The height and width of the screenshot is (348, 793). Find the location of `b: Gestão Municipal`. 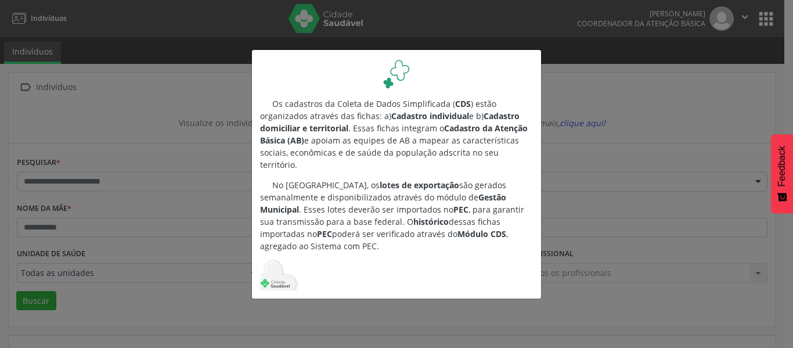

b: Gestão Municipal is located at coordinates (383, 203).